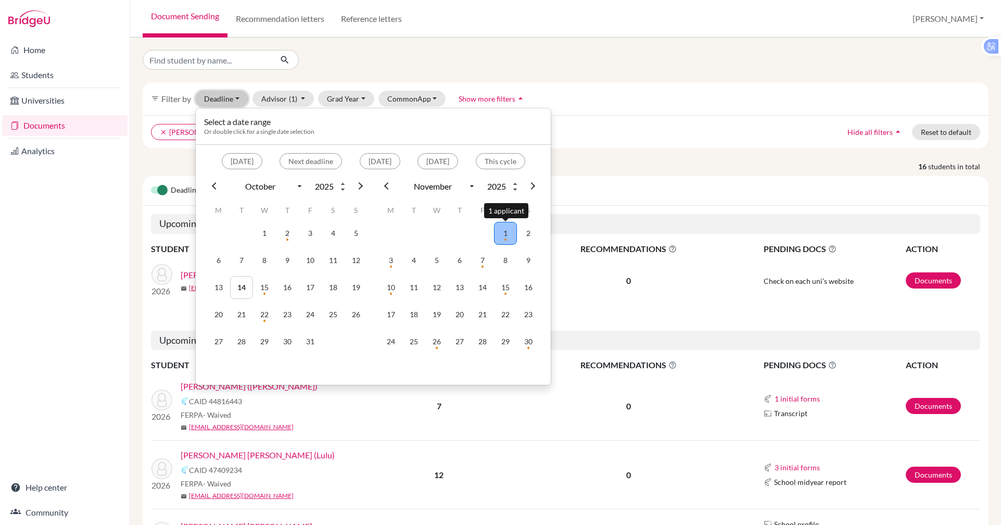 This screenshot has width=1001, height=525. I want to click on a: Help center, so click(65, 487).